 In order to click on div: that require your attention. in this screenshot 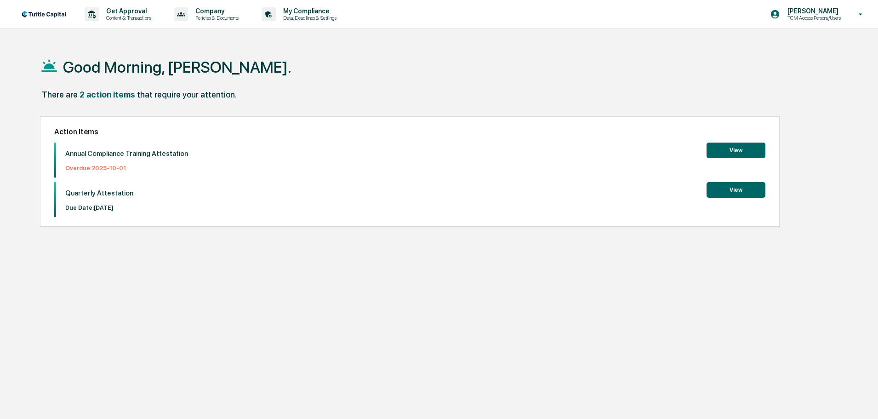, I will do `click(187, 94)`.